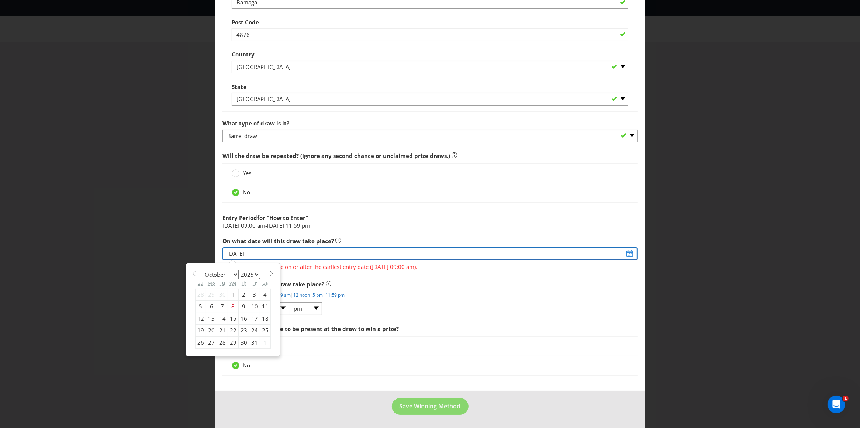 Image resolution: width=860 pixels, height=428 pixels. What do you see at coordinates (253, 225) in the screenshot?
I see `span: 09:00 am` at bounding box center [253, 225].